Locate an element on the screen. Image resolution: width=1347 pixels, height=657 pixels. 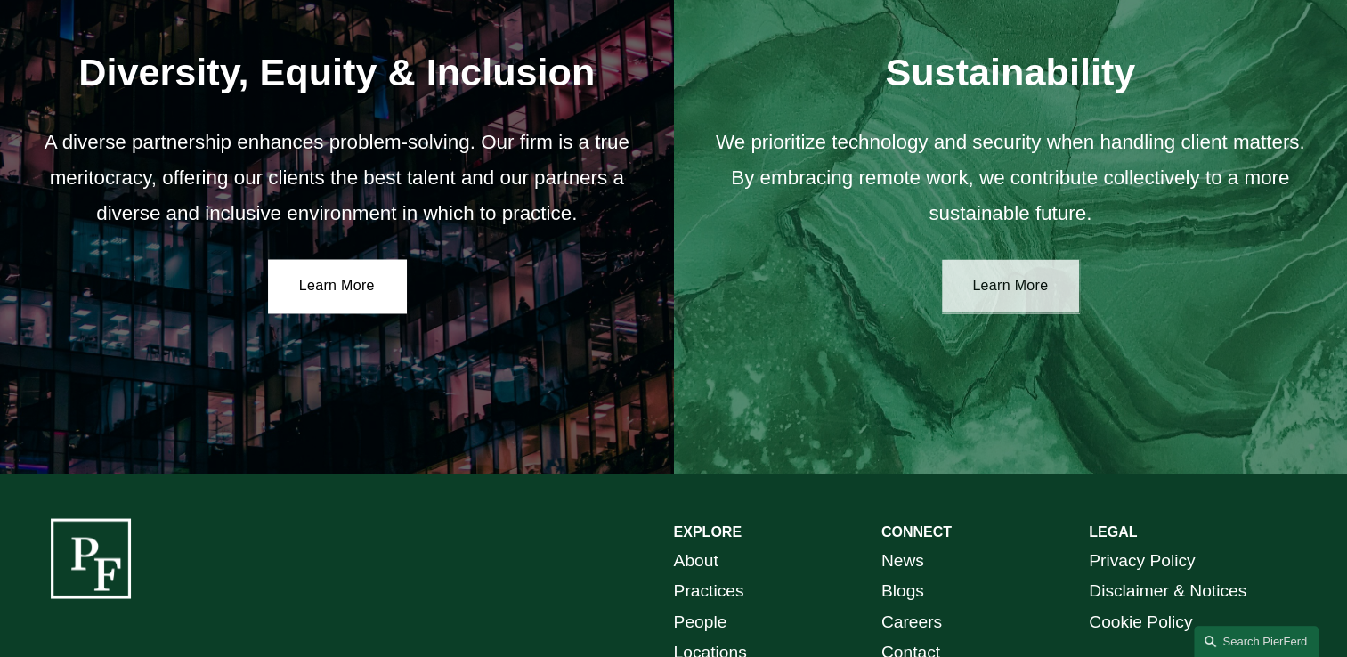
h2: Diversity, Equity & Inclusion is located at coordinates (336, 72).